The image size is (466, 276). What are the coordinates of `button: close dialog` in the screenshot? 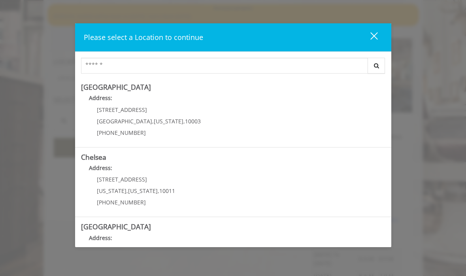 It's located at (369, 37).